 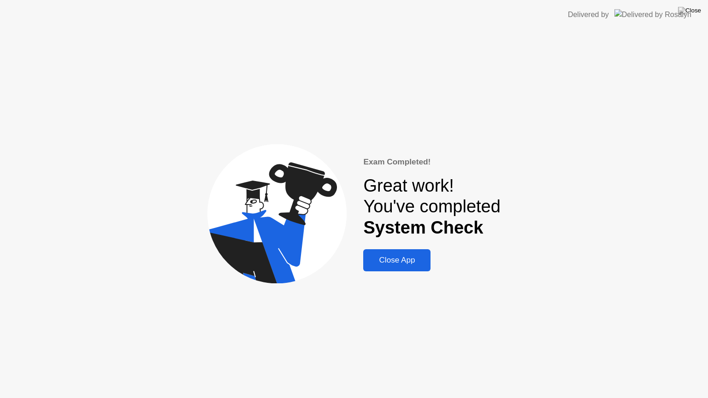 What do you see at coordinates (432, 162) in the screenshot?
I see `div: Exam Completed!` at bounding box center [432, 162].